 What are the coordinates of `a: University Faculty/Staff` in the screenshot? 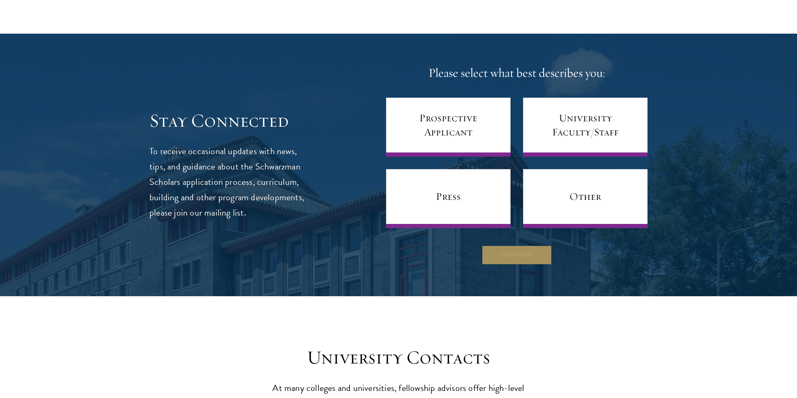 It's located at (585, 127).